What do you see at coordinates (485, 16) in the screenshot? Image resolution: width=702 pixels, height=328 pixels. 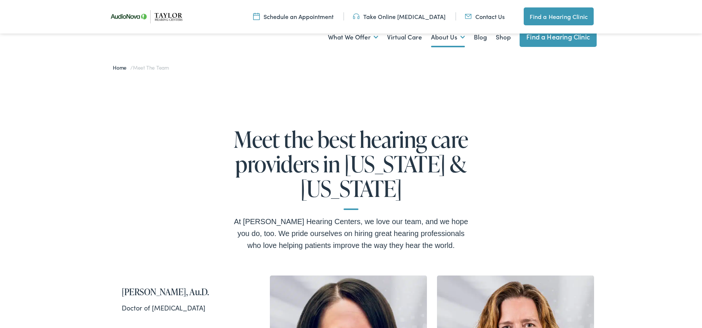 I see `a: Contact Us` at bounding box center [485, 16].